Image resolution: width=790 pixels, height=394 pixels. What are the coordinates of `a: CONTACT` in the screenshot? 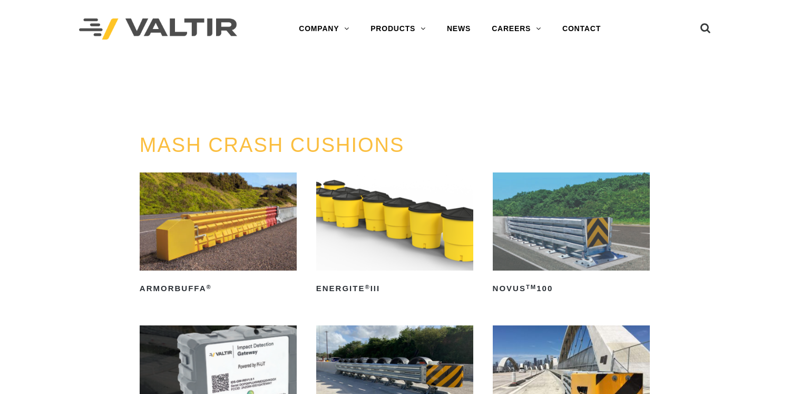 It's located at (581, 29).